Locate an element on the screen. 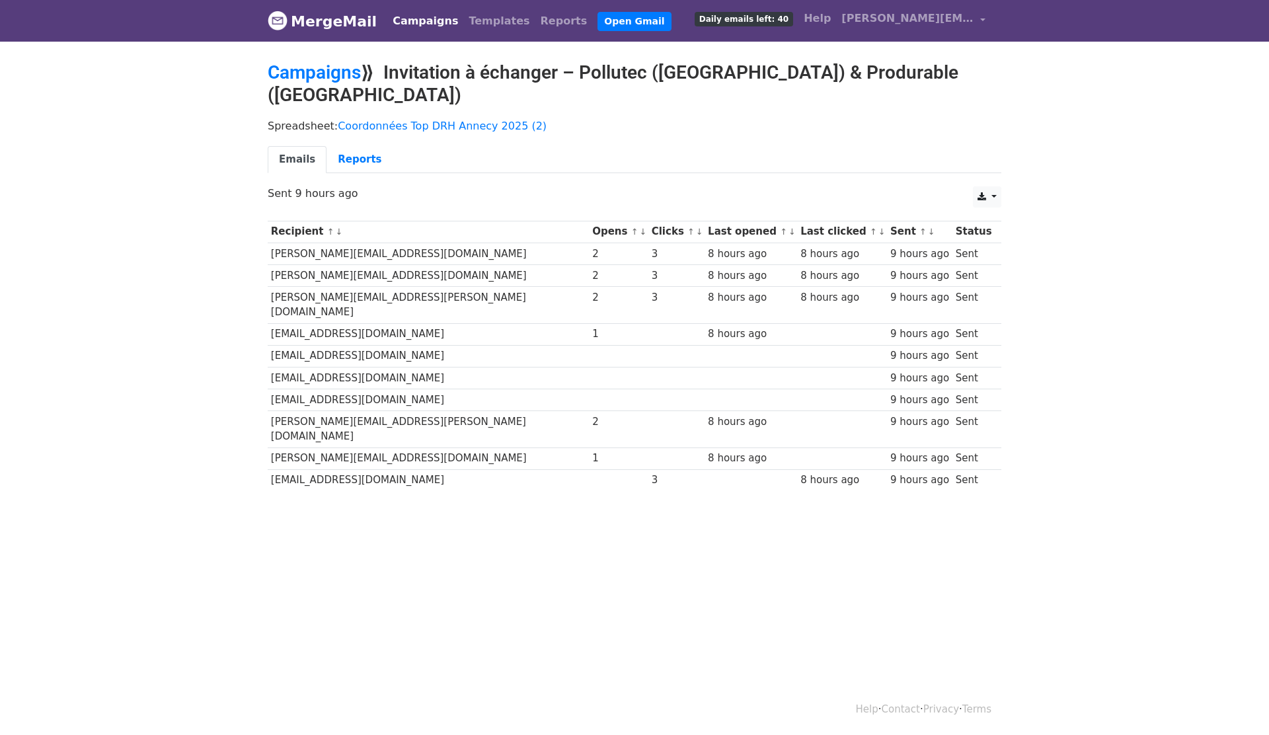  th: Last clicked is located at coordinates (842, 231).